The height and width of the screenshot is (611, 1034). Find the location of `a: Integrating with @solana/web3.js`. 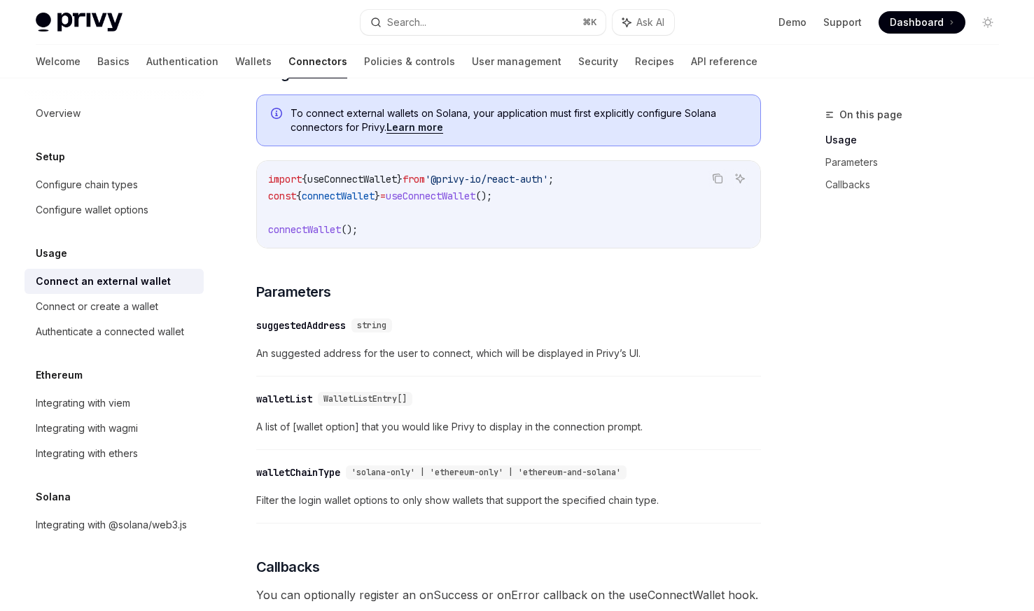

a: Integrating with @solana/web3.js is located at coordinates (114, 525).